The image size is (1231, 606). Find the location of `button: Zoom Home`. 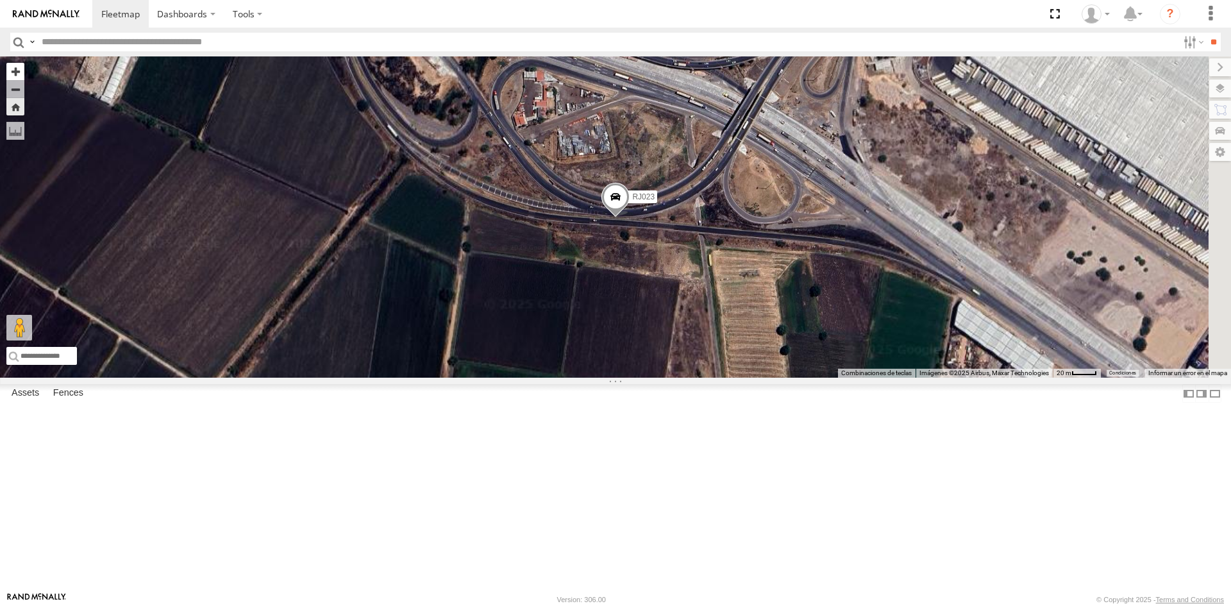

button: Zoom Home is located at coordinates (15, 106).